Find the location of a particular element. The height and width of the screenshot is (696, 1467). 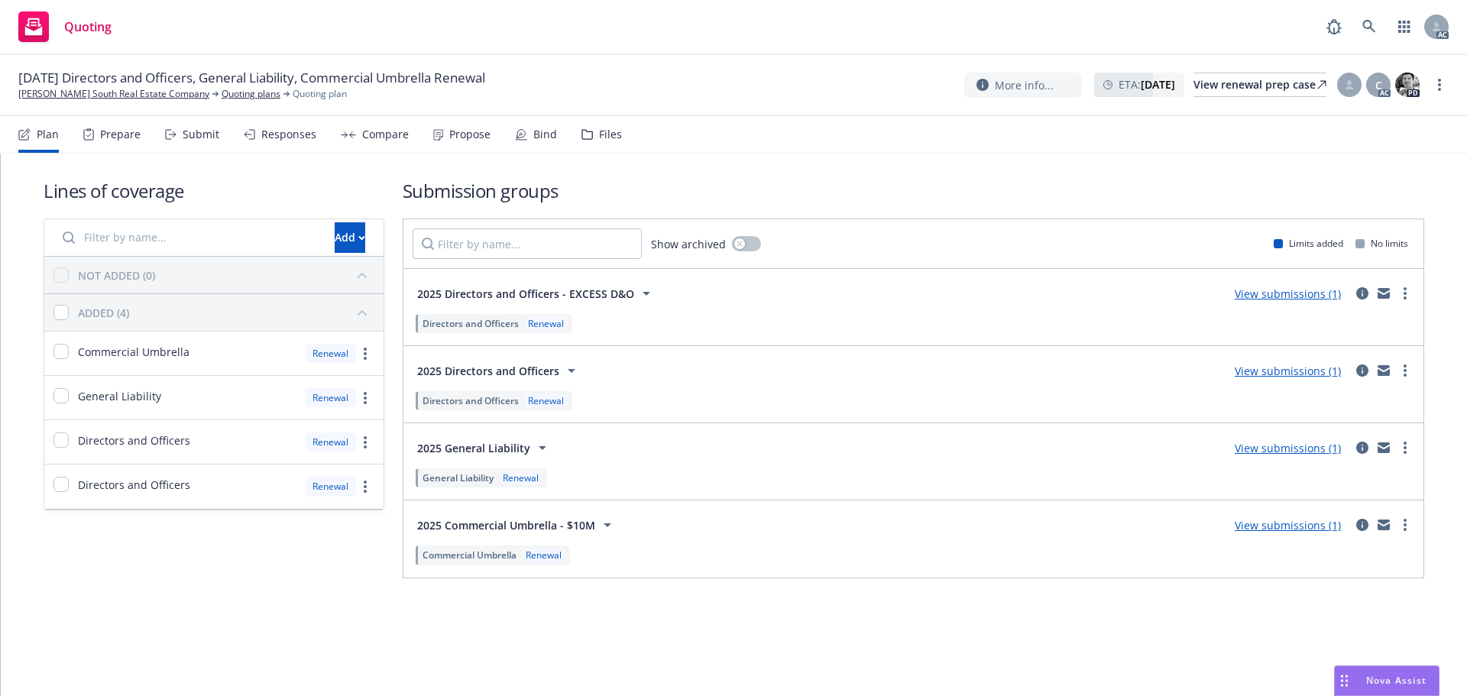

button: Add is located at coordinates (350, 238).